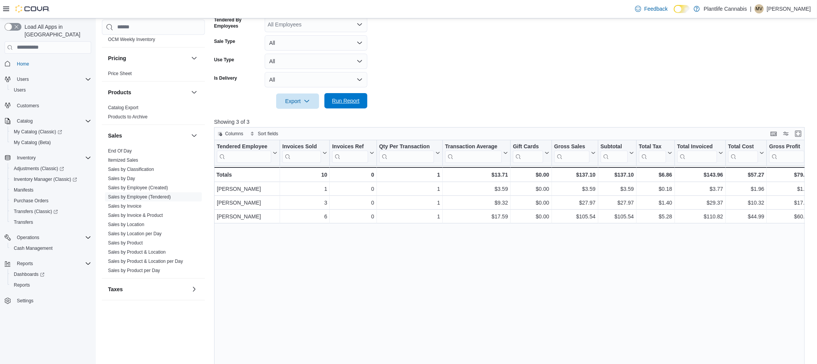 This screenshot has height=364, width=817. I want to click on span: Dashboards, so click(29, 274).